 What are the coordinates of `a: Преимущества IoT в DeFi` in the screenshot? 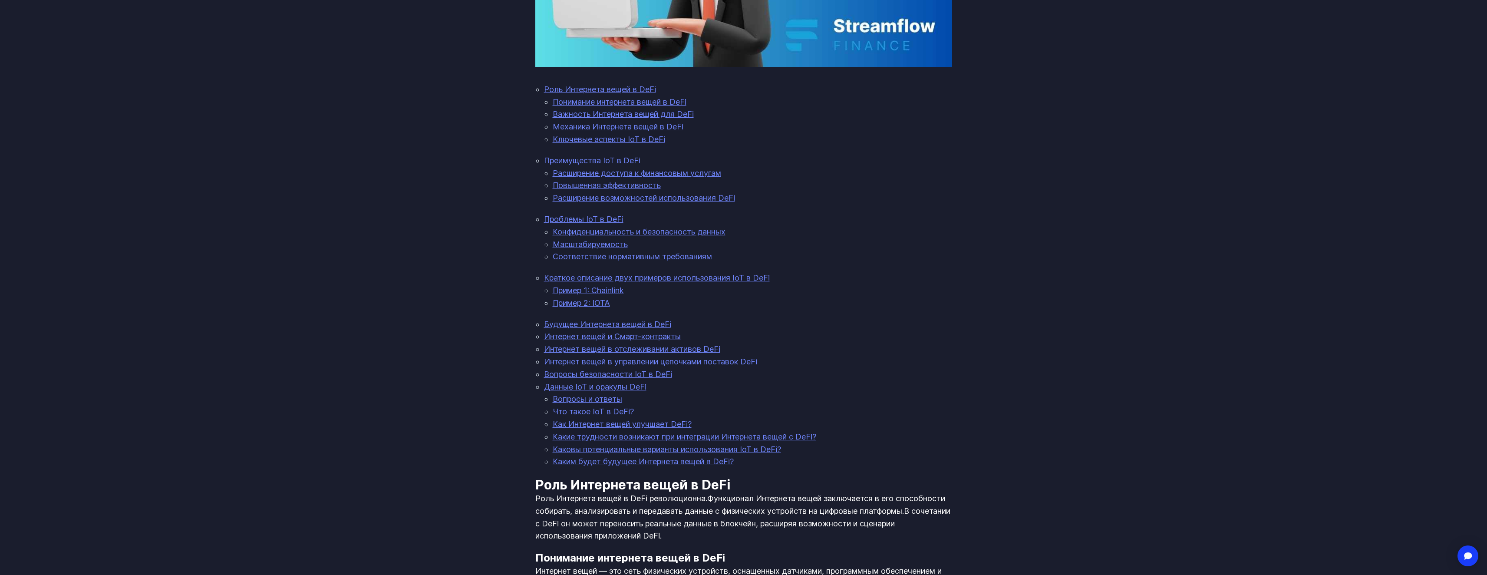 It's located at (592, 160).